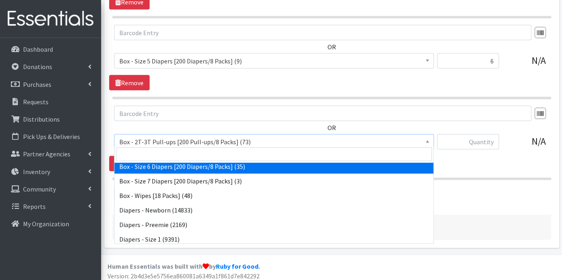 The height and width of the screenshot is (280, 562). Describe the element at coordinates (51, 49) in the screenshot. I see `a: Dashboard` at that location.